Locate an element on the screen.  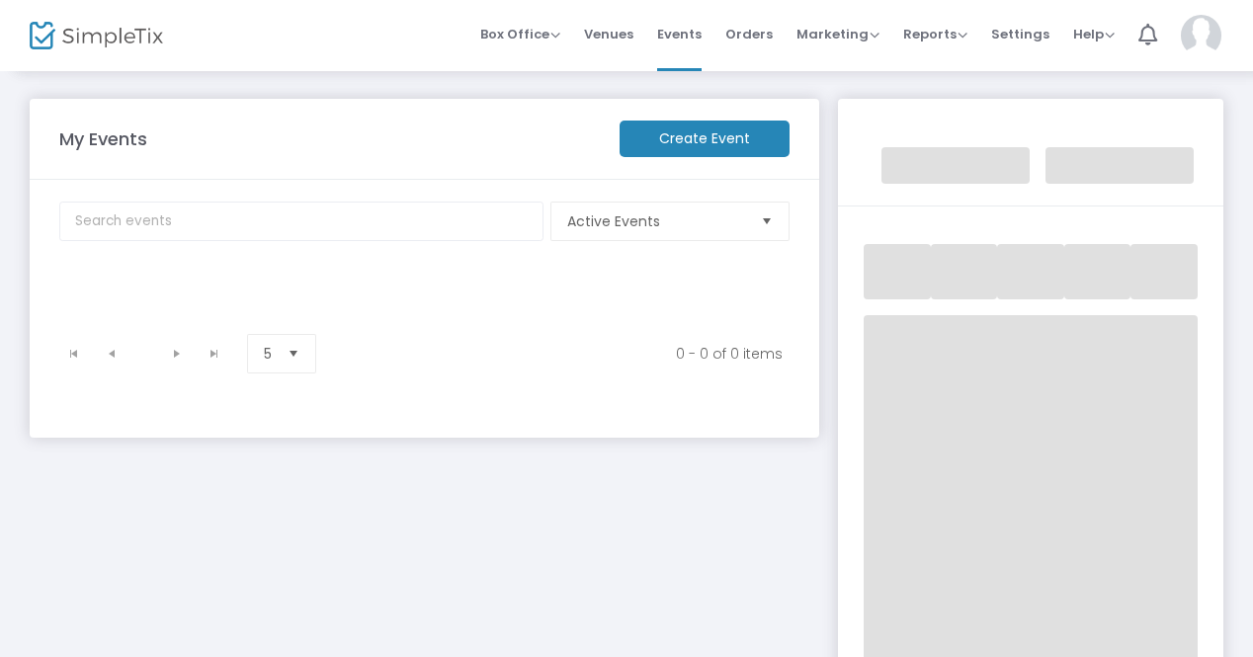
div: Data table is located at coordinates (426, 300).